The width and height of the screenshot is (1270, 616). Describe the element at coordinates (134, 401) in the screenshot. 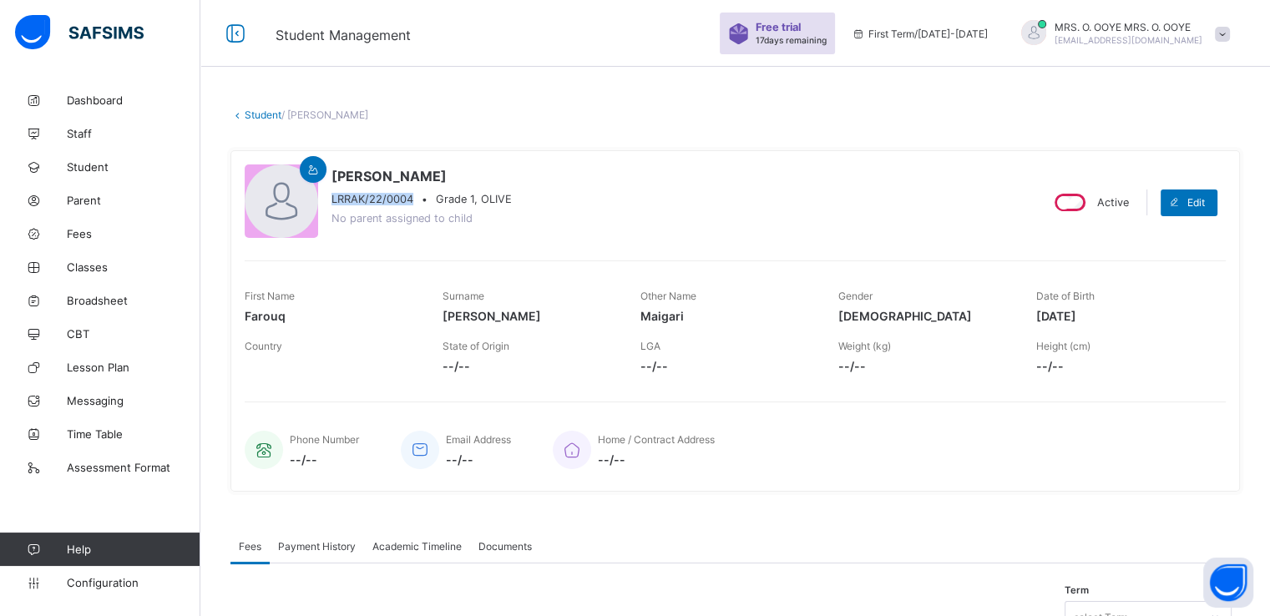

I see `span: Messaging` at that location.